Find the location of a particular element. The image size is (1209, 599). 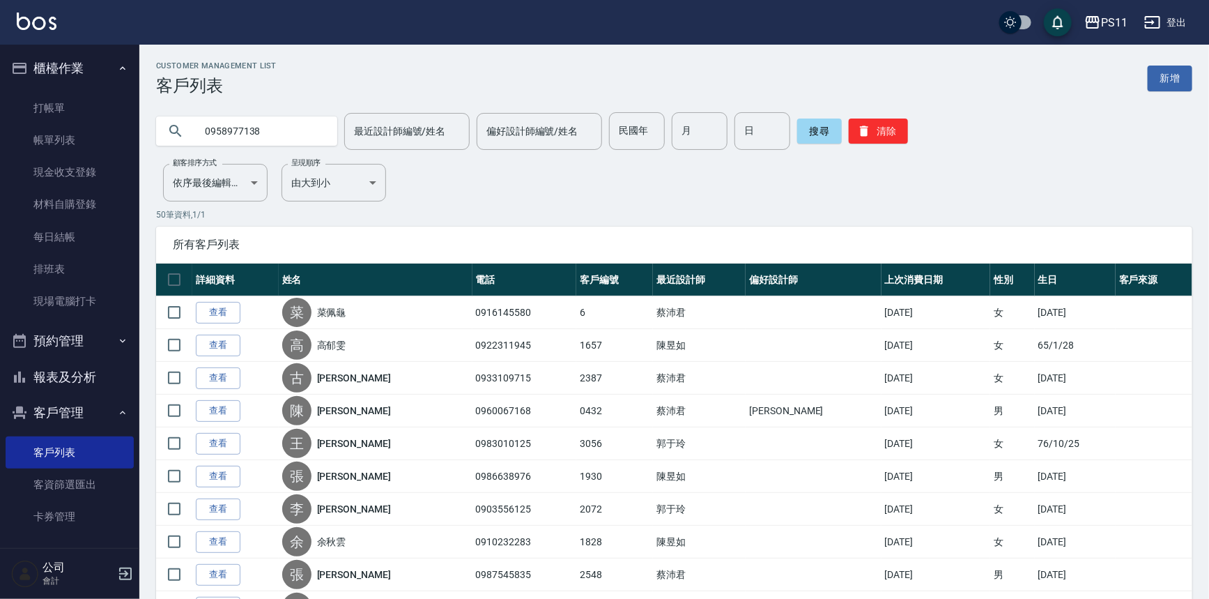

h5: 公司 is located at coordinates (78, 567).